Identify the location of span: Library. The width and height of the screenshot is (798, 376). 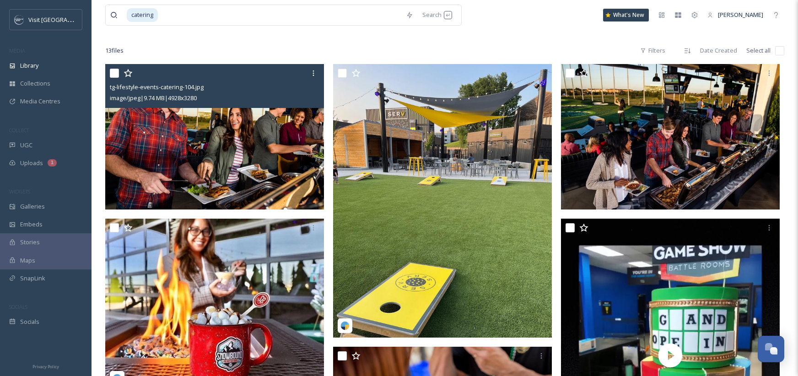
(29, 65).